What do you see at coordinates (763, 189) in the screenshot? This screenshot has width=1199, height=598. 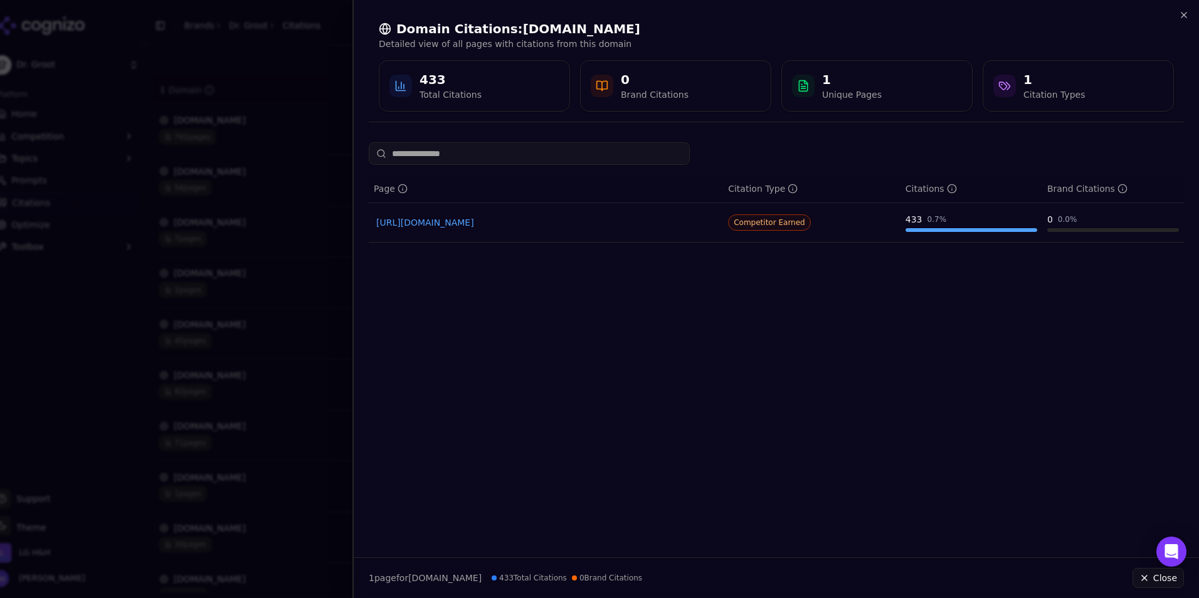 I see `div: Citation Type` at bounding box center [763, 189].